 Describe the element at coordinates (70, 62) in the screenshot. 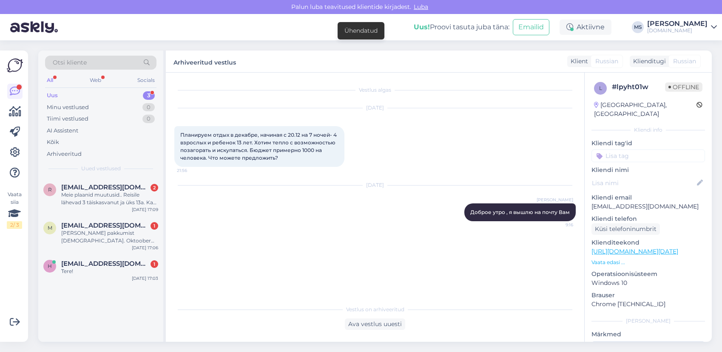

I see `span: Otsi kliente` at that location.